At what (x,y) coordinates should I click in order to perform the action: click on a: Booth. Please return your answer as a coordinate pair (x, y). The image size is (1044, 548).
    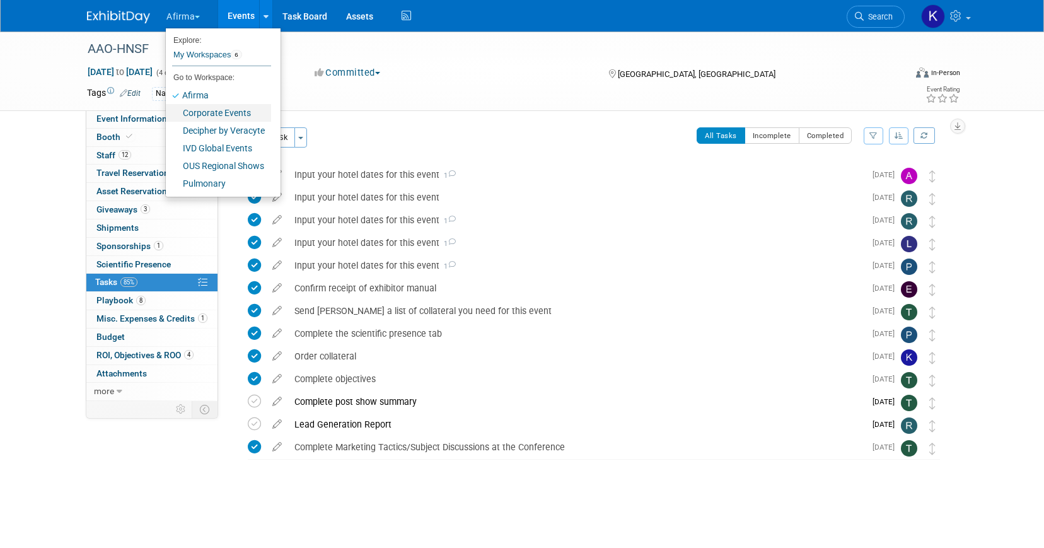
    Looking at the image, I should click on (152, 137).